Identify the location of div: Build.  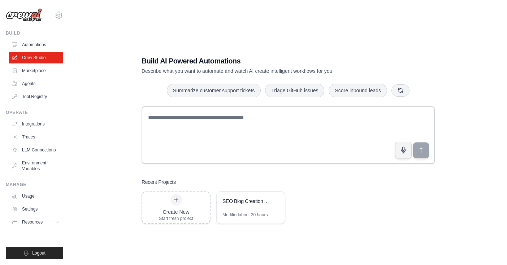
(34, 33).